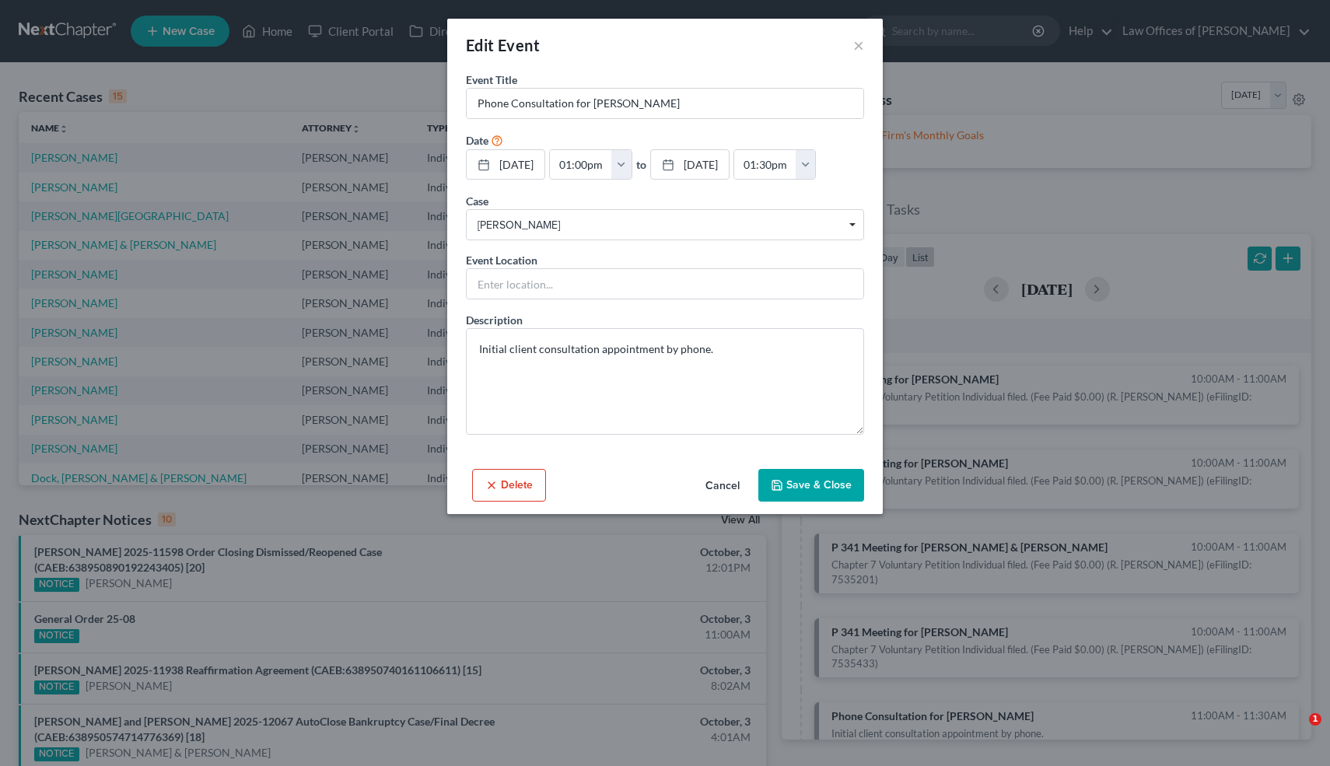 The width and height of the screenshot is (1330, 766). I want to click on label: Case, so click(477, 201).